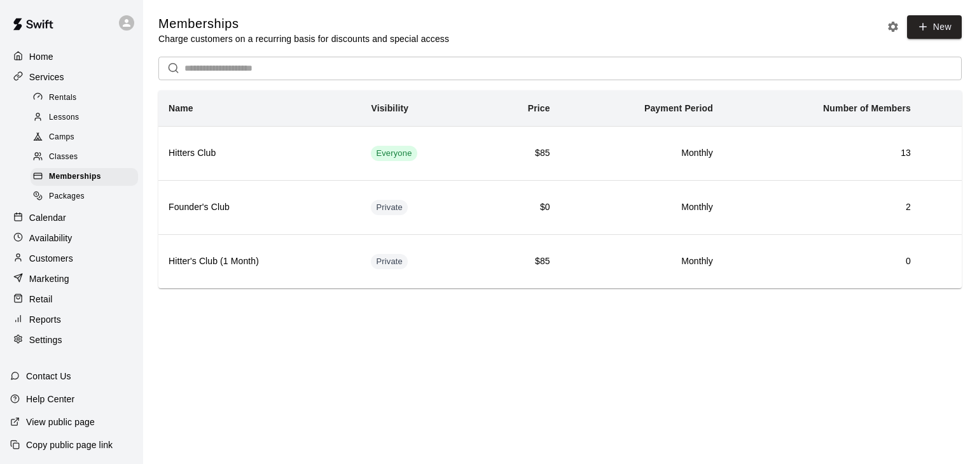 The width and height of the screenshot is (977, 464). I want to click on a: Customers, so click(71, 258).